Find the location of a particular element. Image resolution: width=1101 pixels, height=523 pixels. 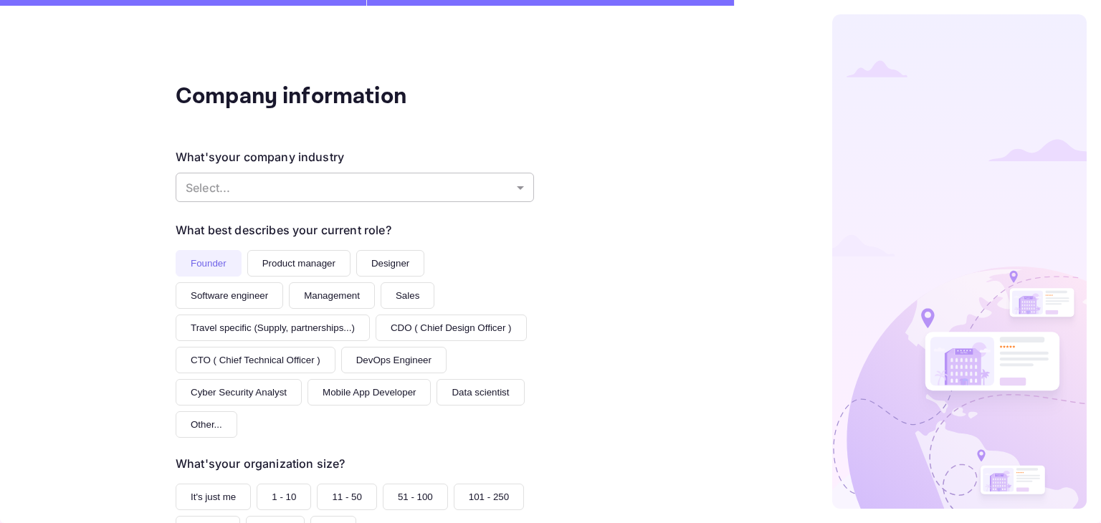

div: Company information is located at coordinates (319, 97).